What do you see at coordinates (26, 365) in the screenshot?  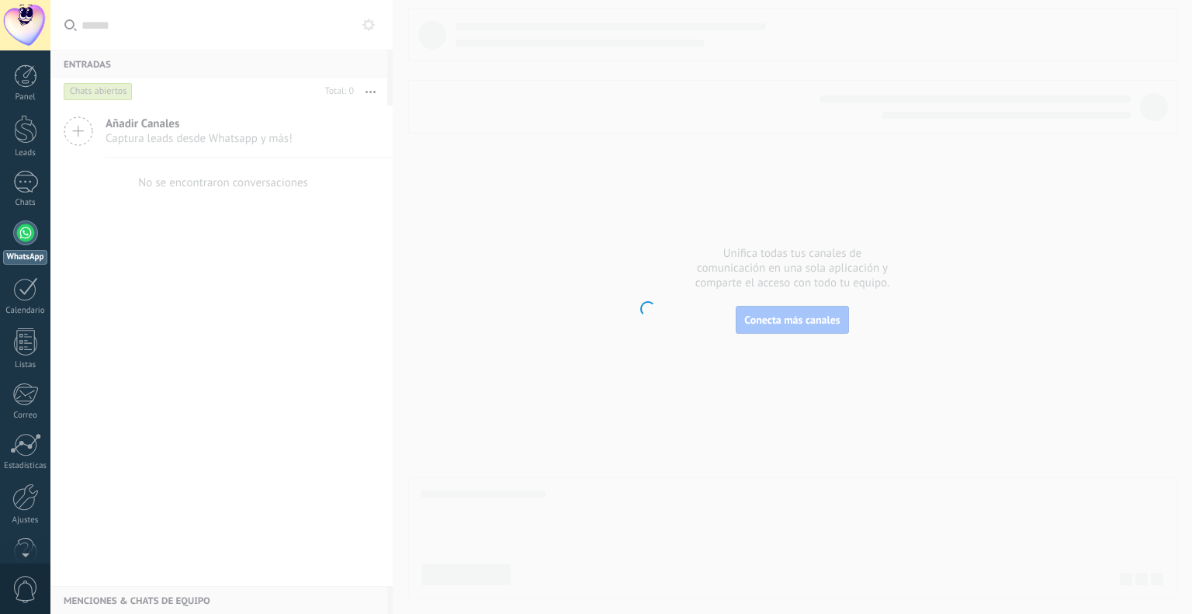 I see `div: Listas` at bounding box center [26, 365].